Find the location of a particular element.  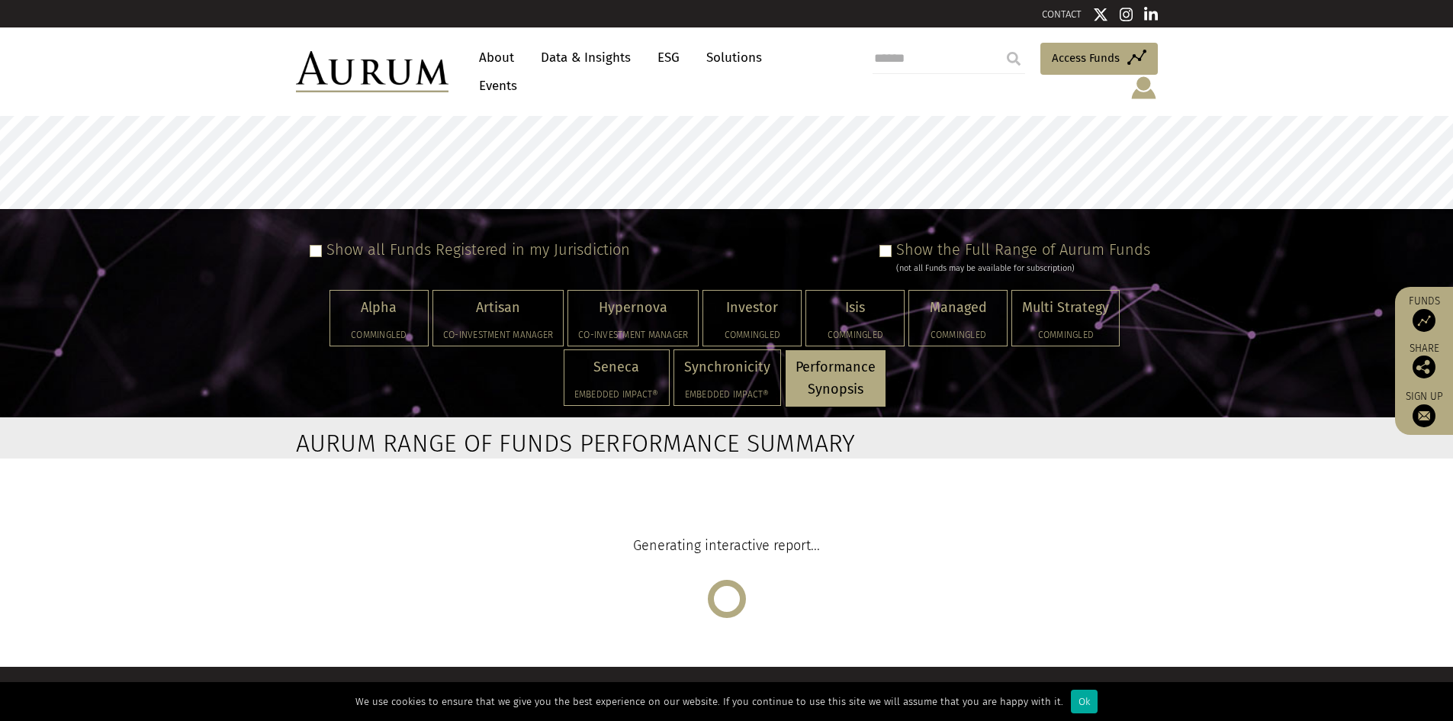

img: Sign up to our newsletter is located at coordinates (1424, 416).